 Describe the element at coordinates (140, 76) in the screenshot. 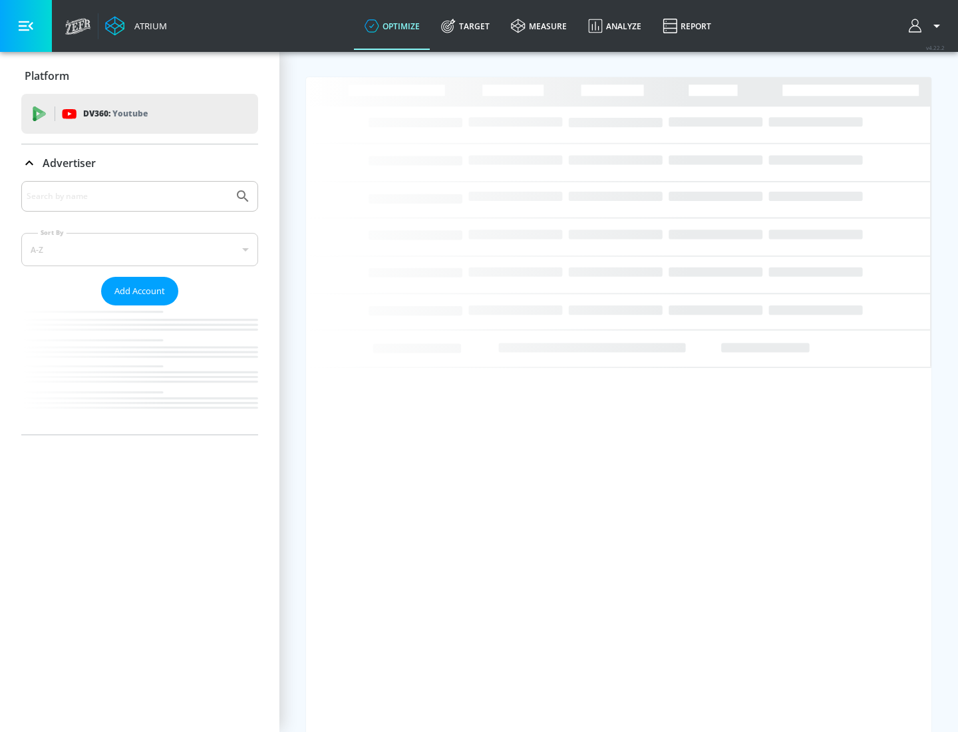

I see `div: Platform` at that location.